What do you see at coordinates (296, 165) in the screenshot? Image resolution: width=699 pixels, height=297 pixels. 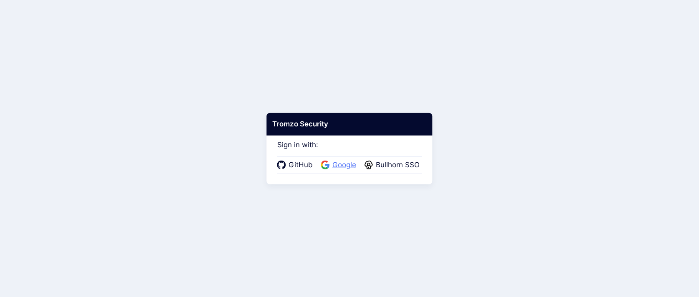 I see `a: GitHub` at bounding box center [296, 165].